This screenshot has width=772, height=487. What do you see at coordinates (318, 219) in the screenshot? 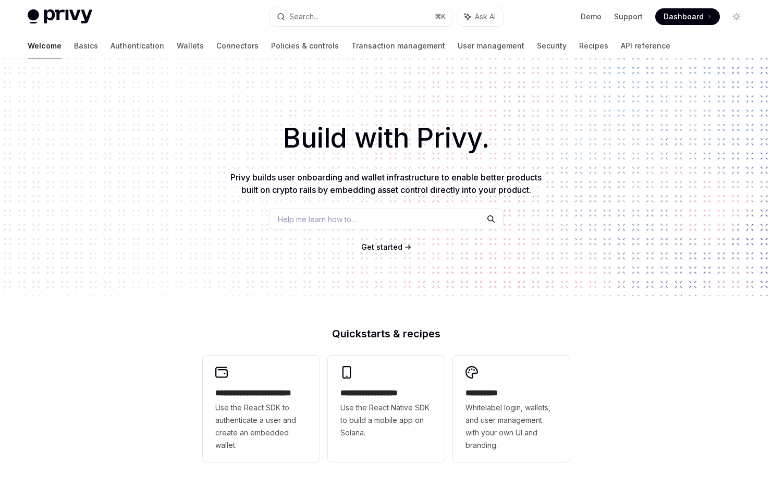
I see `span: Help me learn how to…` at bounding box center [318, 219].